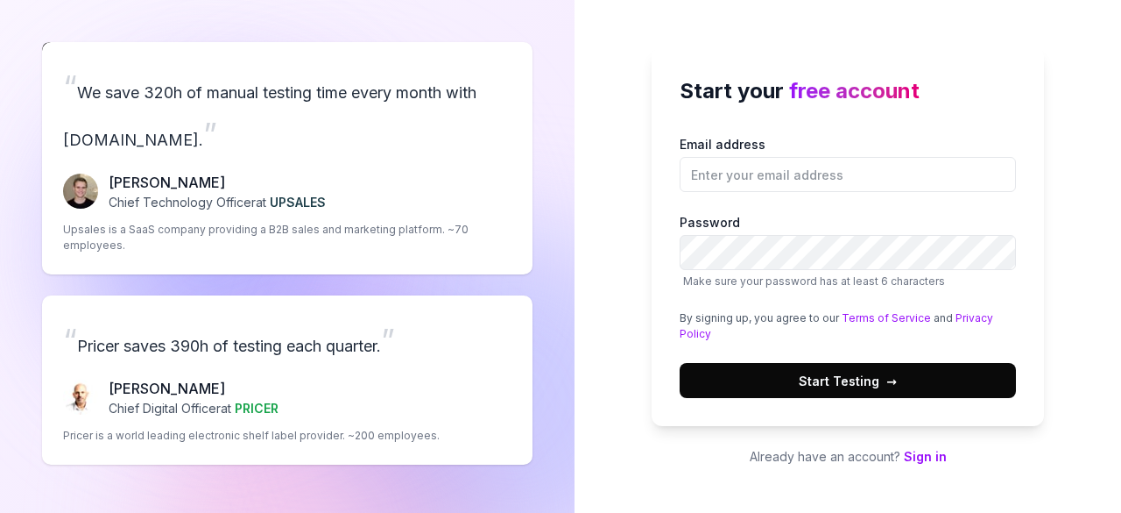 This screenshot has width=1121, height=513. Describe the element at coordinates (287, 237) in the screenshot. I see `p: Upsales is a SaaS company providing a B2B sales and marketing platform. ~70 employees.` at that location.